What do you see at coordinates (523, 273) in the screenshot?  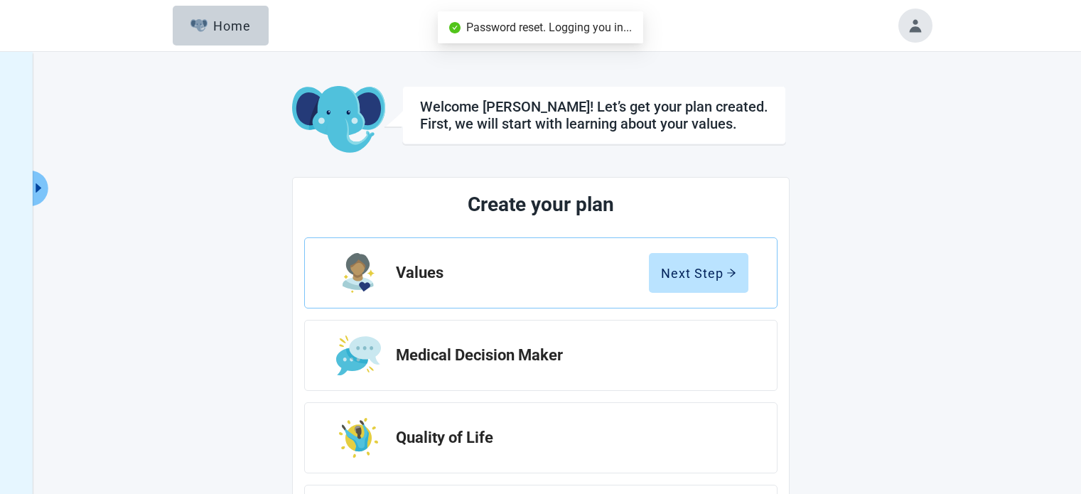 I see `h2: Values` at bounding box center [523, 273].